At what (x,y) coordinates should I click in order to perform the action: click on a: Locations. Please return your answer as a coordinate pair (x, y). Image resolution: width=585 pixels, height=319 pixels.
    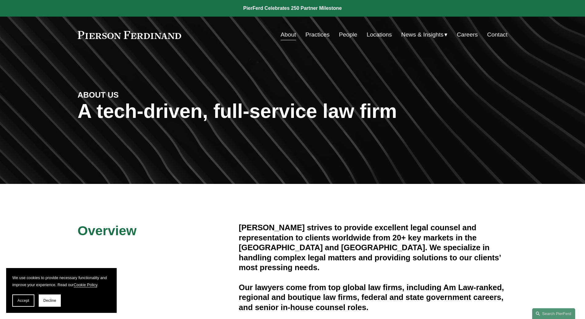
    Looking at the image, I should click on (379, 35).